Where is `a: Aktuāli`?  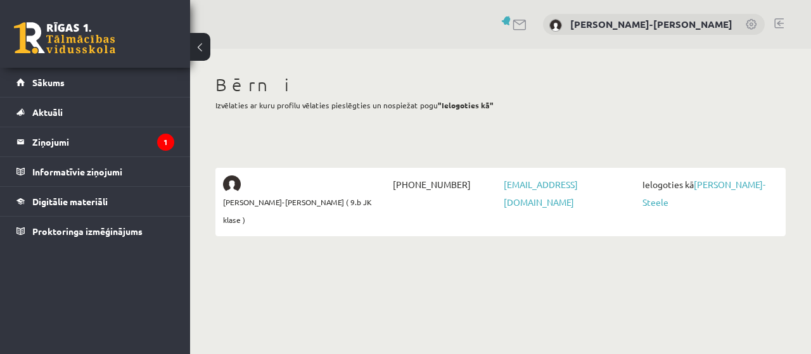 a: Aktuāli is located at coordinates (95, 112).